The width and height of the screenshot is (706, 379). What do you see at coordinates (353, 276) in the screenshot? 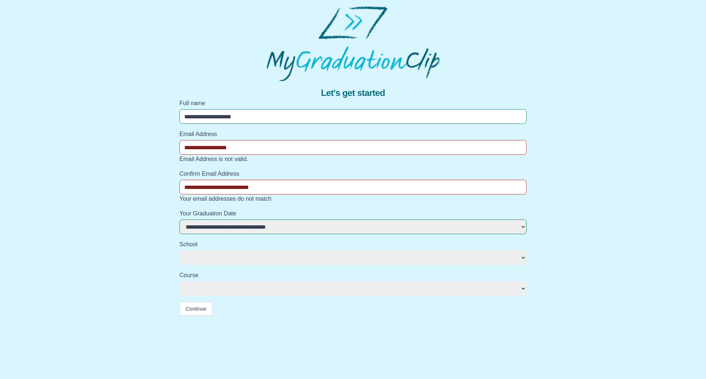
I see `label: Course` at bounding box center [353, 276].